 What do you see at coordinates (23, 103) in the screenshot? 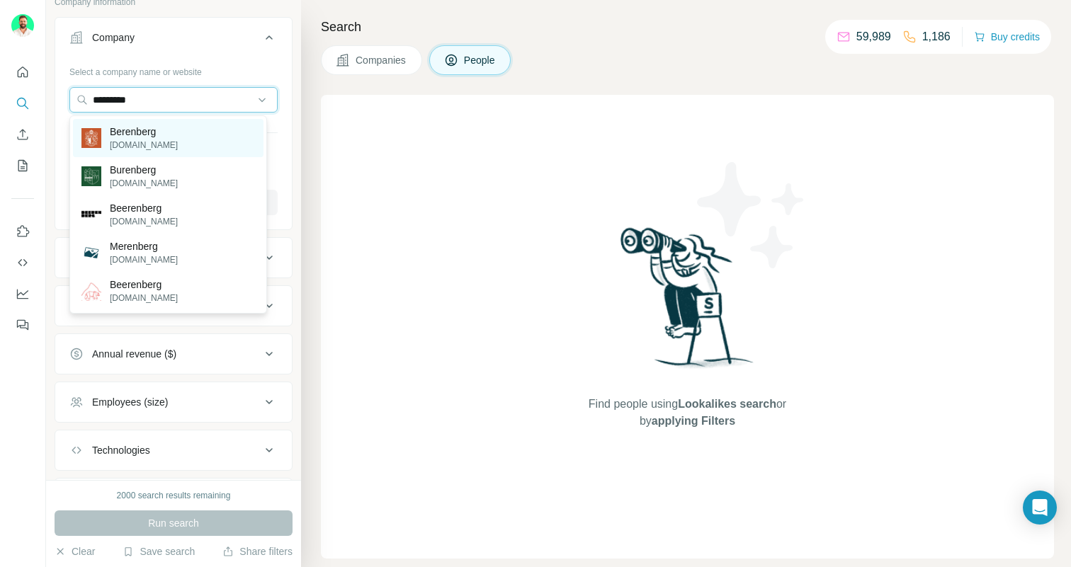
I see `button: Search` at bounding box center [23, 103].